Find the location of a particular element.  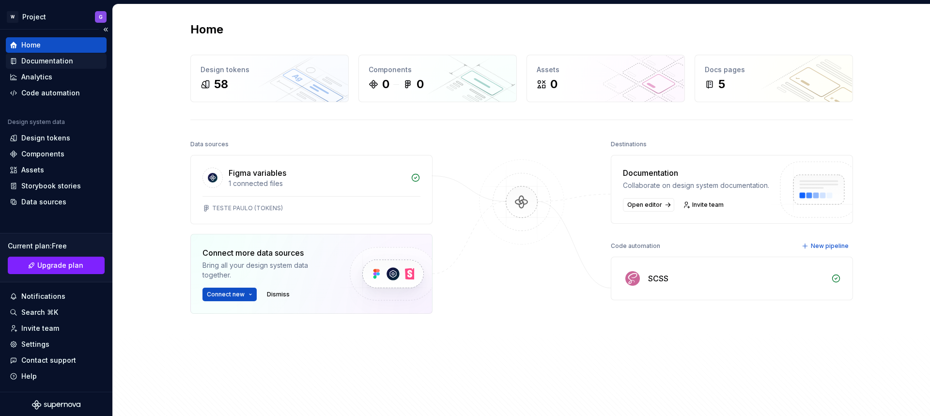

h2: Home is located at coordinates (207, 30).